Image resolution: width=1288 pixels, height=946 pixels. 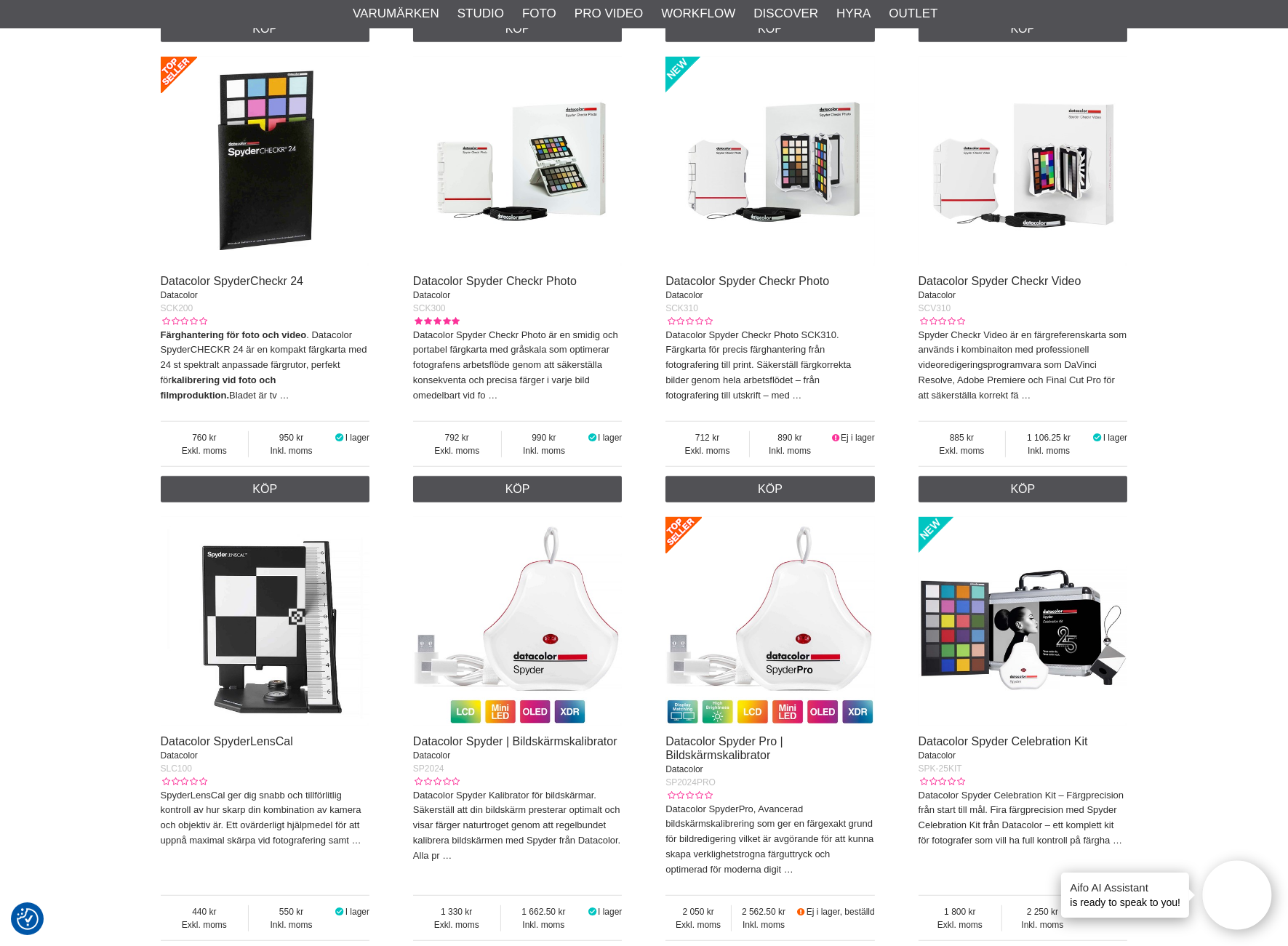 I want to click on span: 550, so click(x=291, y=911).